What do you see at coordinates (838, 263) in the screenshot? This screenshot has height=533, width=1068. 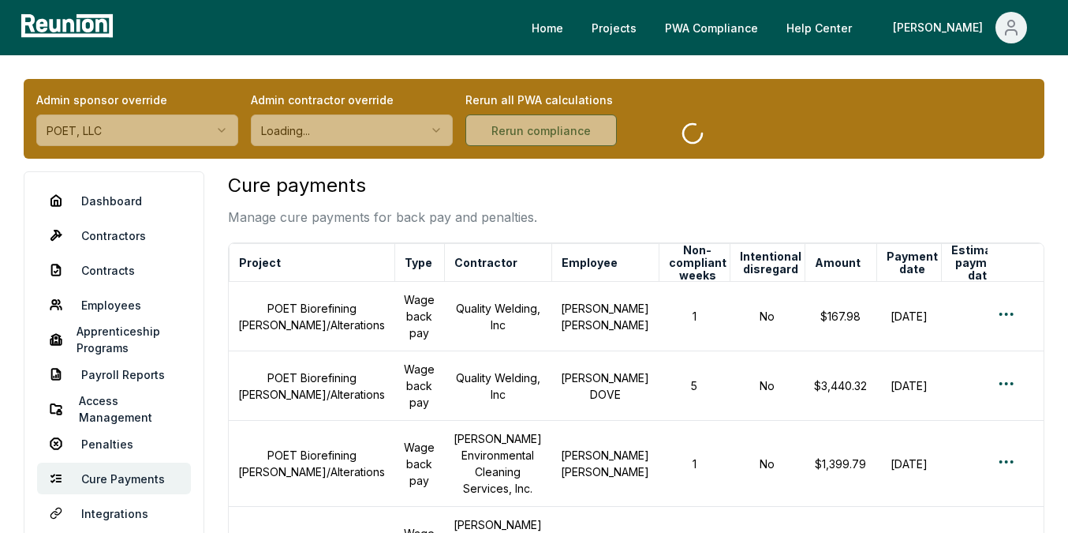 I see `button: Amount` at bounding box center [838, 263].